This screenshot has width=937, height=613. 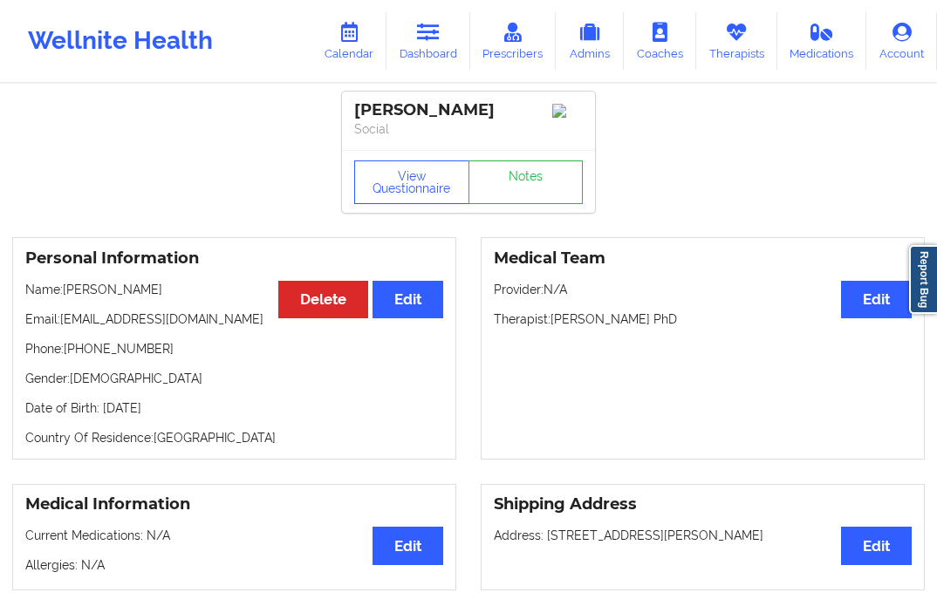 I want to click on a: Calendar, so click(x=349, y=41).